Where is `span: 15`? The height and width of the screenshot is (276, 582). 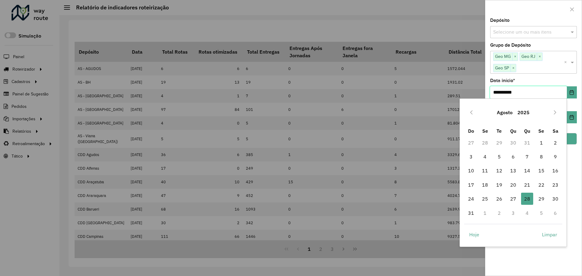 span: 15 is located at coordinates (542, 171).